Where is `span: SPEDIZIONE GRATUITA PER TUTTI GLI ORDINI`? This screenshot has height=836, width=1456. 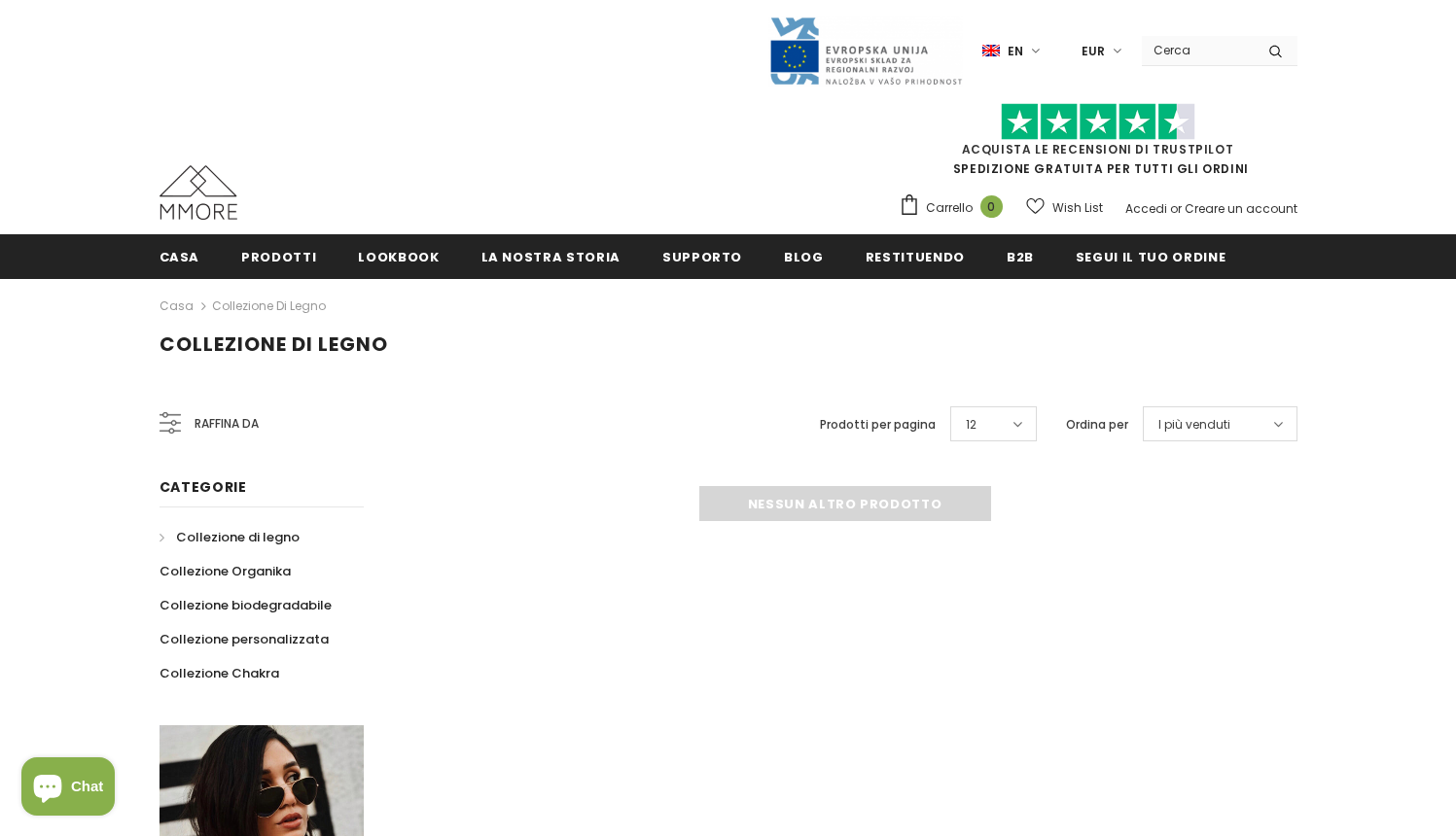 span: SPEDIZIONE GRATUITA PER TUTTI GLI ORDINI is located at coordinates (1097, 144).